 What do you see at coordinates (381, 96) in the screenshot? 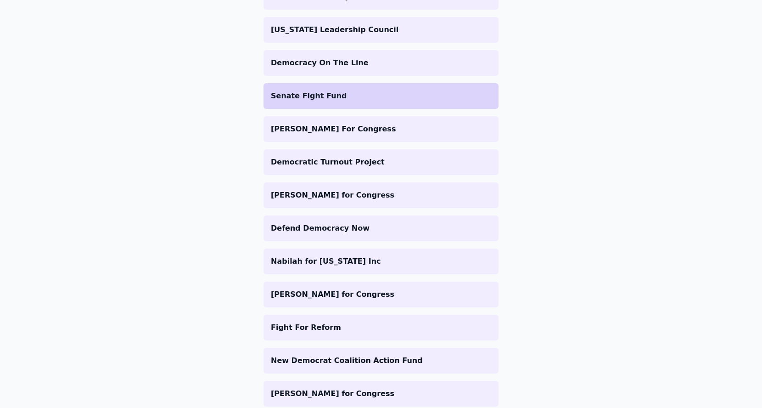
I see `a: Senate Fight Fund` at bounding box center [381, 96].